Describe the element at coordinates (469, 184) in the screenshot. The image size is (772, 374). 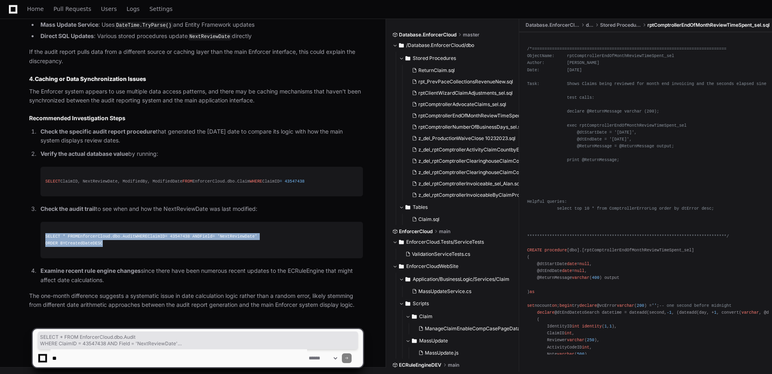
I see `span: z_del_rptComptrollerInvoiceable_sel_Alan.sql` at that location.